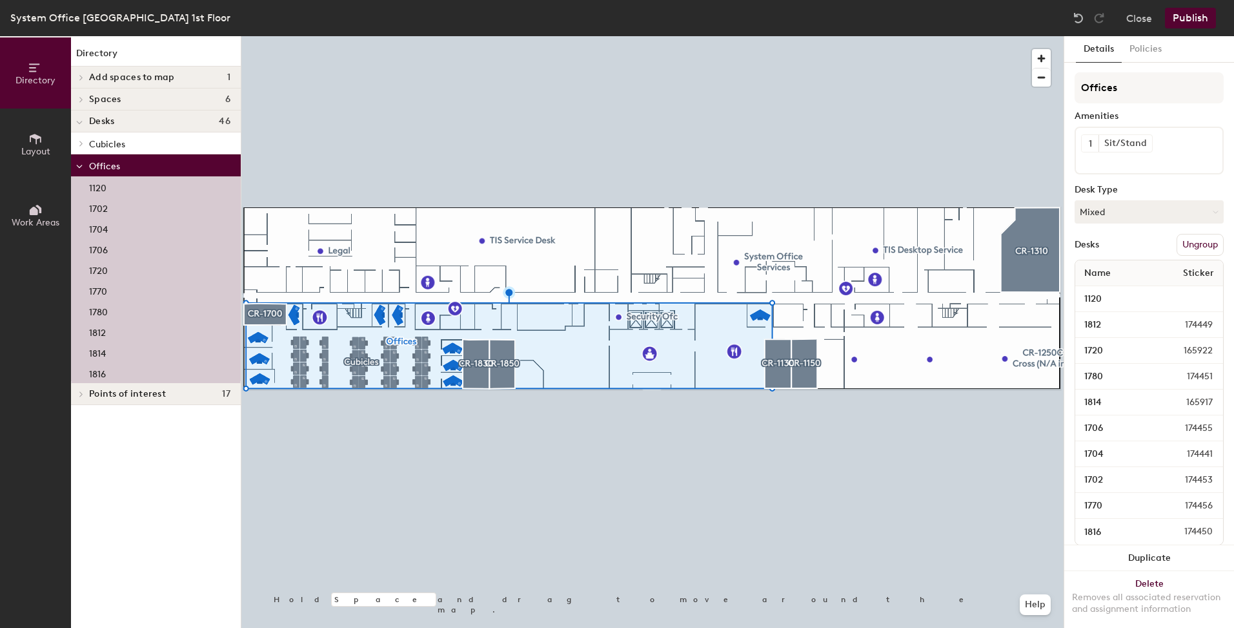 The width and height of the screenshot is (1234, 628). Describe the element at coordinates (98, 289) in the screenshot. I see `p: 1770` at that location.